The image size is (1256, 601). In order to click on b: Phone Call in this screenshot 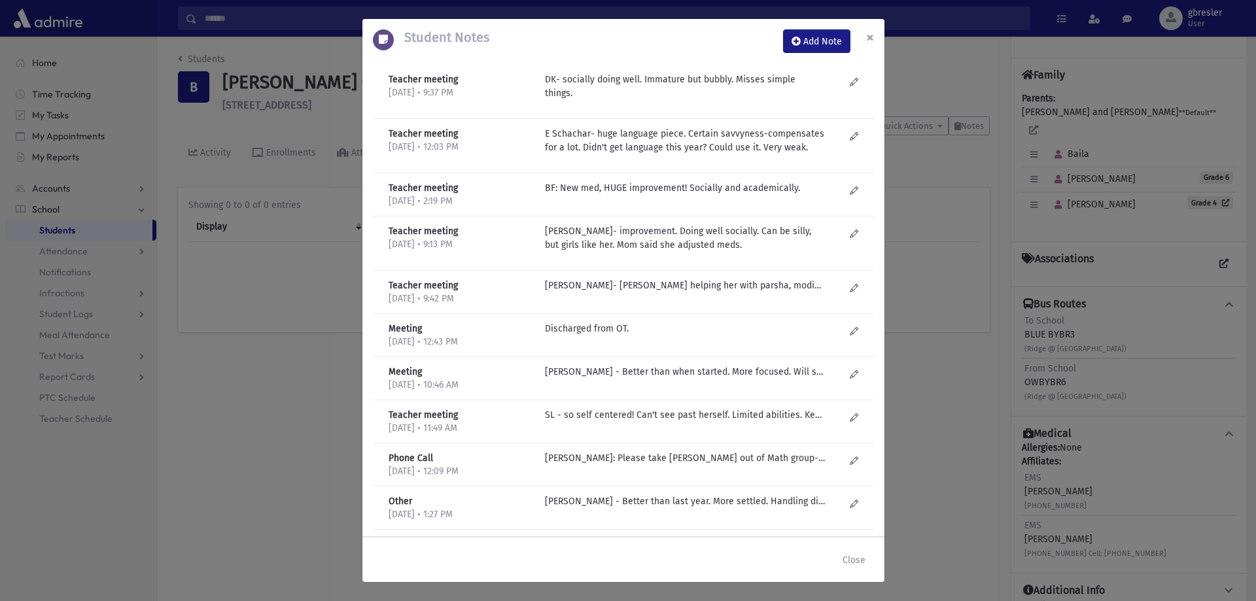, I will do `click(411, 458)`.